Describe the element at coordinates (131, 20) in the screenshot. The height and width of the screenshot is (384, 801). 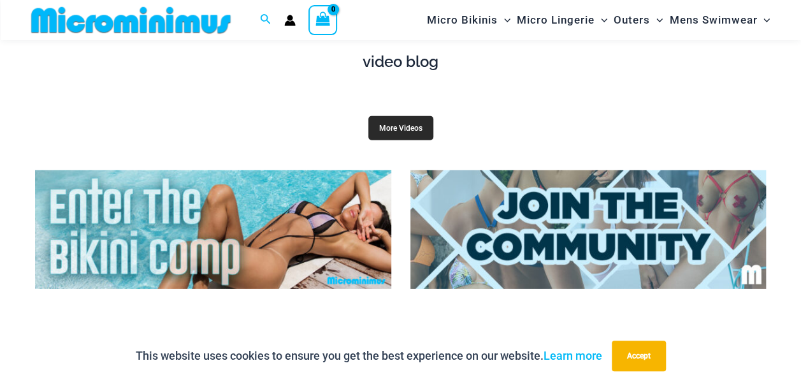
I see `img: MM SHOP LOGO FLAT` at that location.